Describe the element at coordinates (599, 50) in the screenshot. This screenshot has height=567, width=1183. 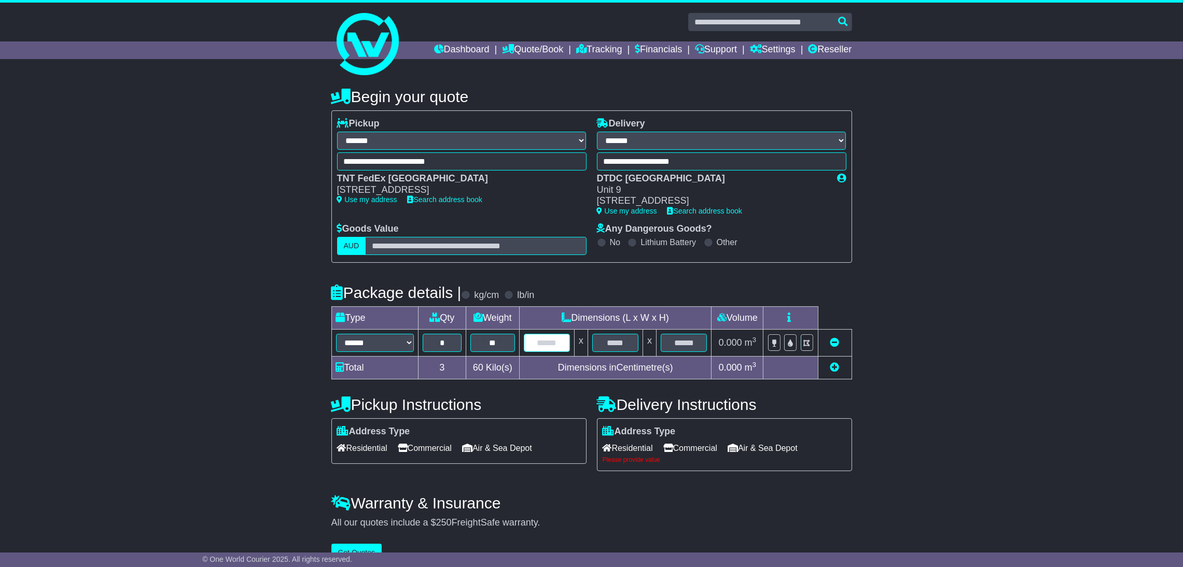
I see `a: Tracking` at that location.